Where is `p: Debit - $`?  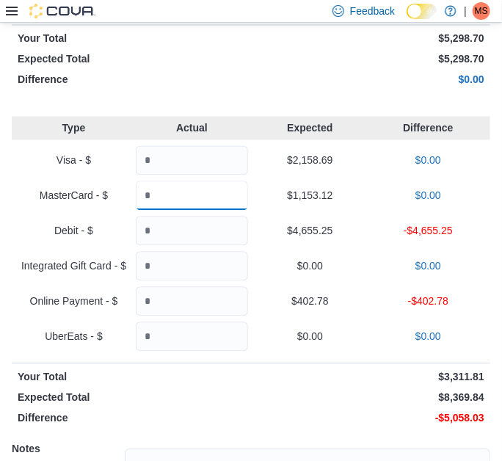 p: Debit - $ is located at coordinates (73, 231).